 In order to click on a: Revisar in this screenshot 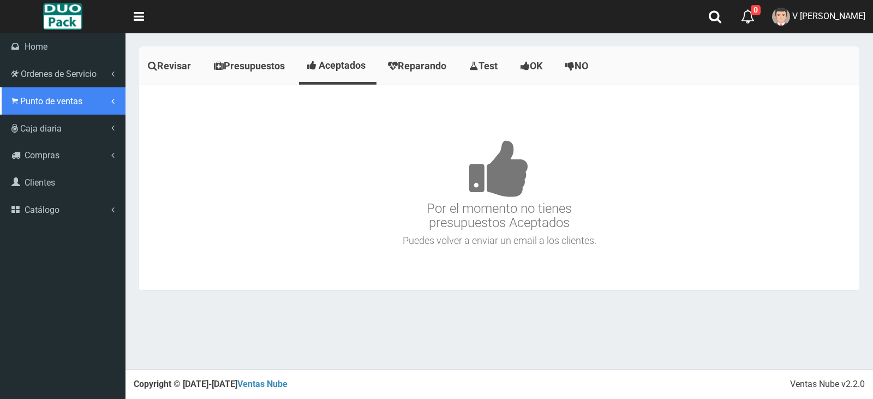, I will do `click(171, 66)`.